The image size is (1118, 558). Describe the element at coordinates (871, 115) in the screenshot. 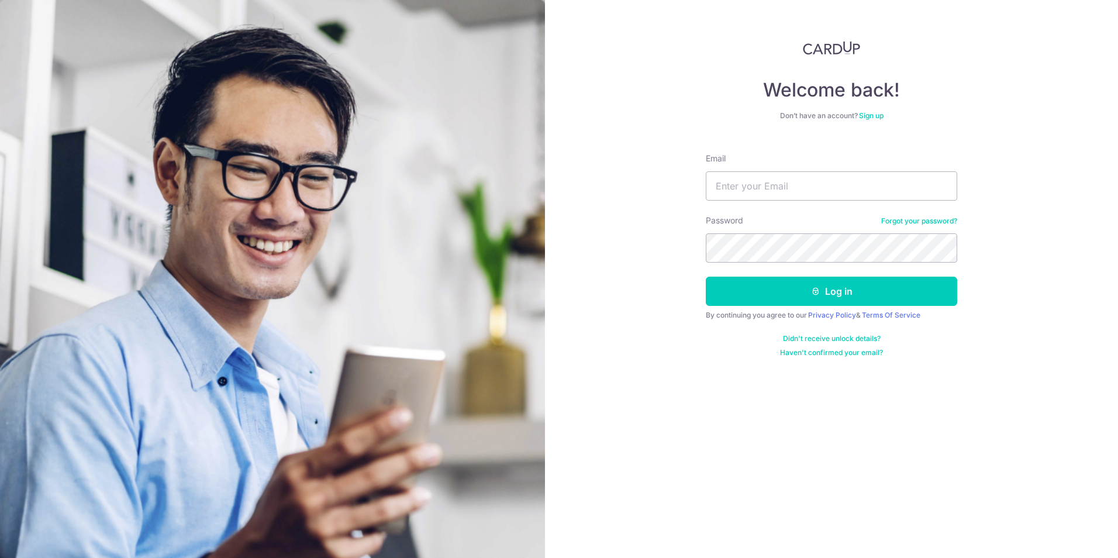

I see `a: Sign up` at that location.